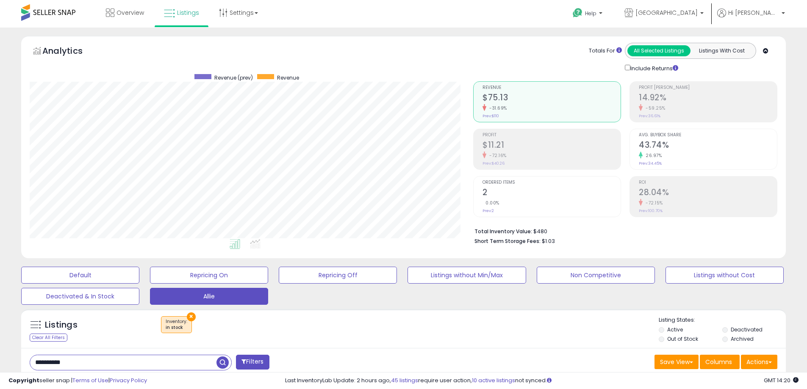 The width and height of the screenshot is (807, 389). Describe the element at coordinates (677, 362) in the screenshot. I see `button: Save View` at that location.